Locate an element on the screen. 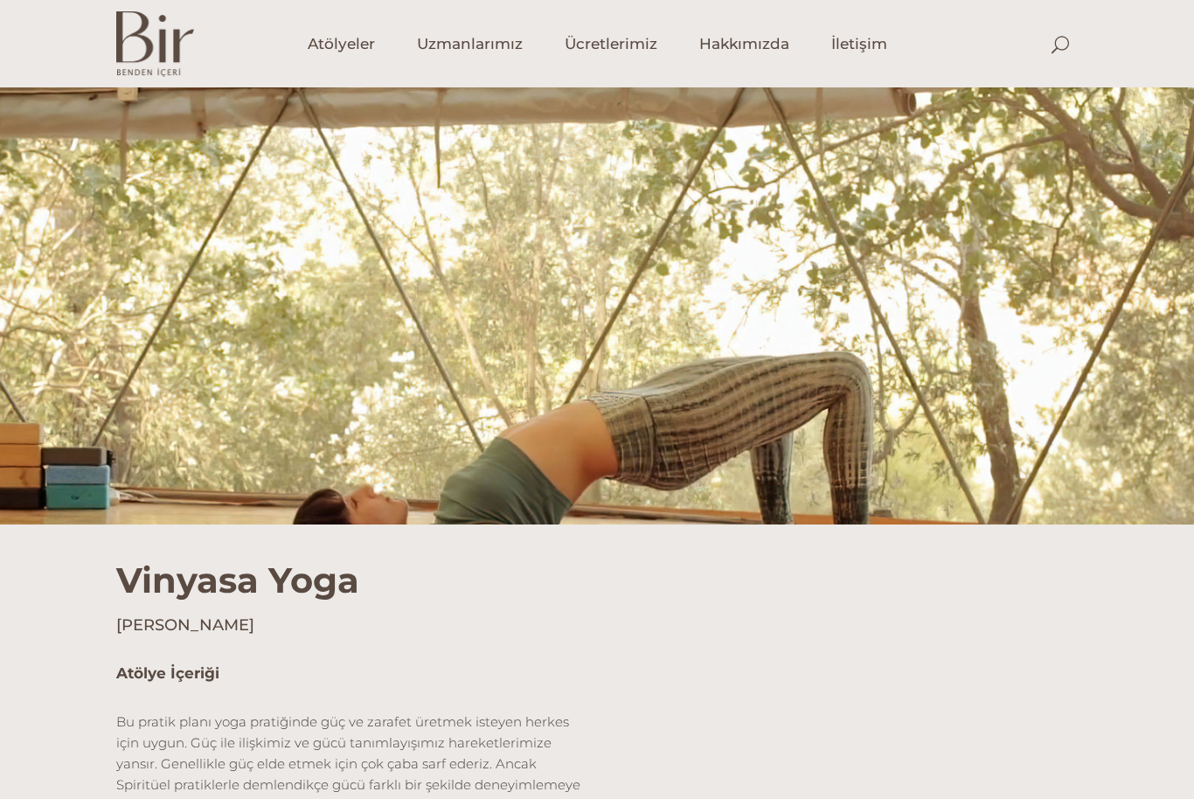 The image size is (1194, 799). span: Ücretlerimiz is located at coordinates (611, 44).